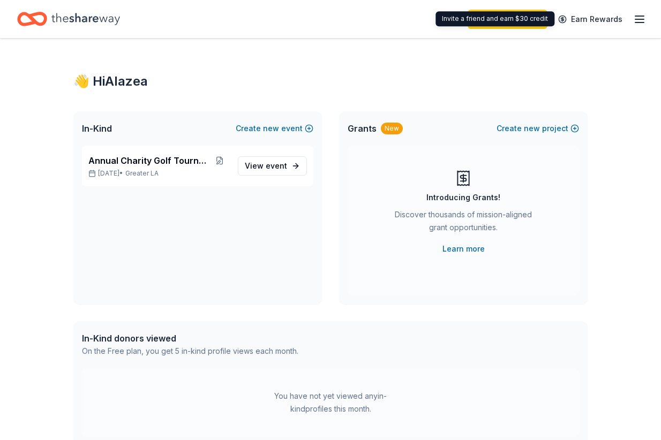 The width and height of the screenshot is (661, 440). Describe the element at coordinates (590, 19) in the screenshot. I see `a: Earn Rewards` at that location.